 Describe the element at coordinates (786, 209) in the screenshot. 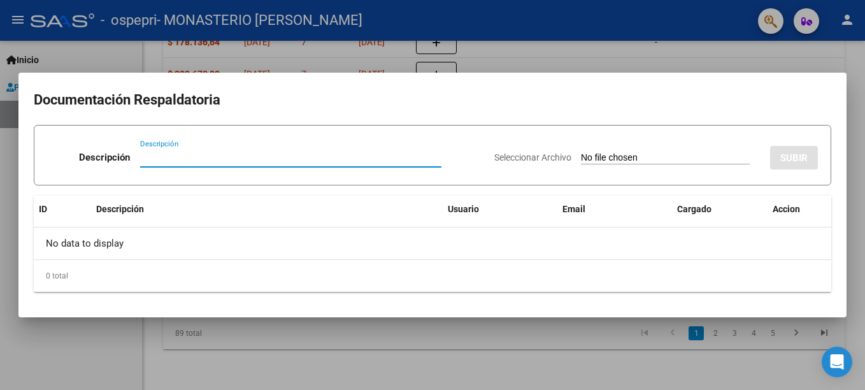

I see `span: Accion` at that location.